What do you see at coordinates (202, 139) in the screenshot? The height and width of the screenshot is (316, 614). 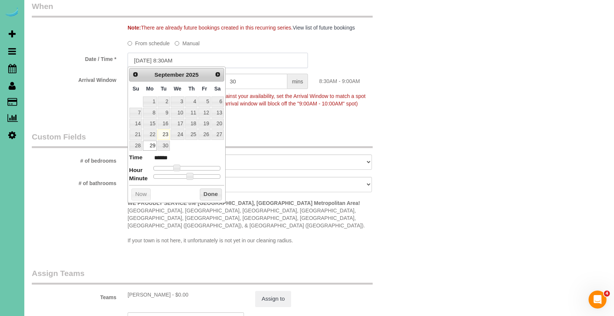 I see `legend: Custom Fields` at bounding box center [202, 139].